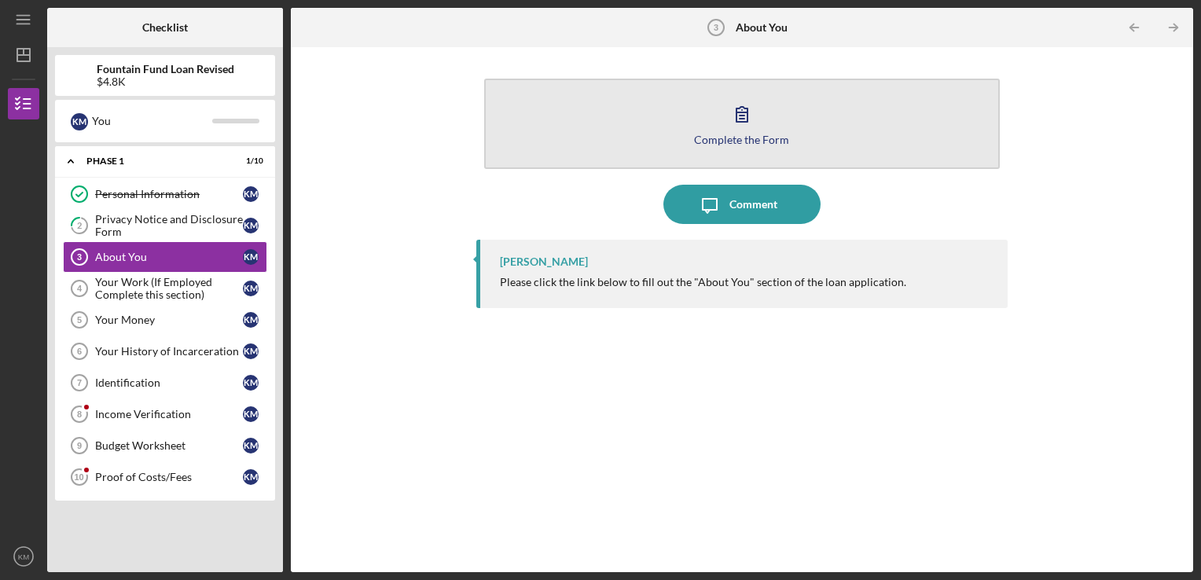  What do you see at coordinates (79, 351) in the screenshot?
I see `tspan: 6` at bounding box center [79, 351].